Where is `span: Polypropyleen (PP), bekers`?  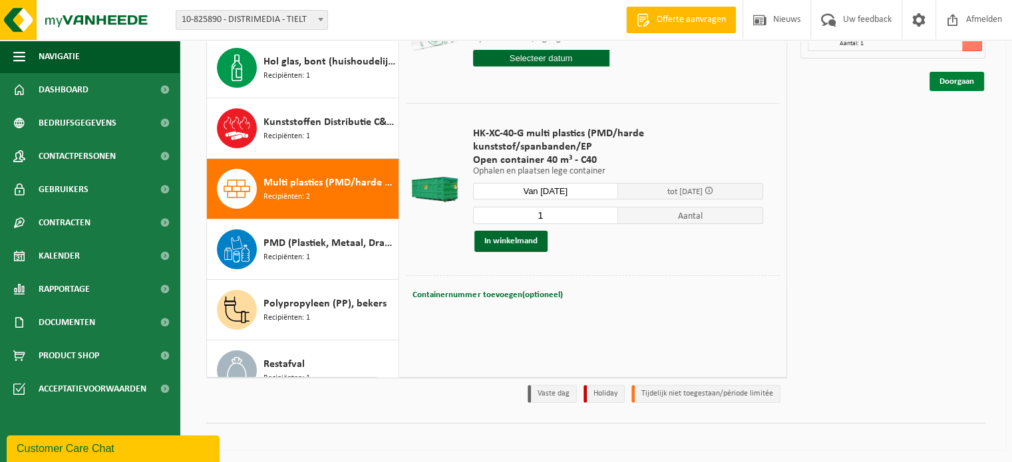 span: Polypropyleen (PP), bekers is located at coordinates (325, 304).